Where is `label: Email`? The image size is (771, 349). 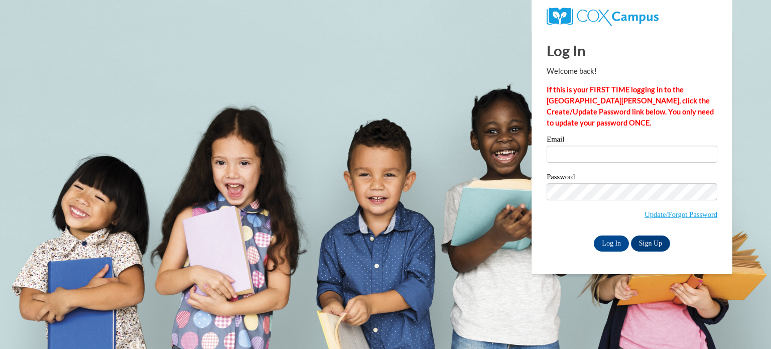
label: Email is located at coordinates (632, 141).